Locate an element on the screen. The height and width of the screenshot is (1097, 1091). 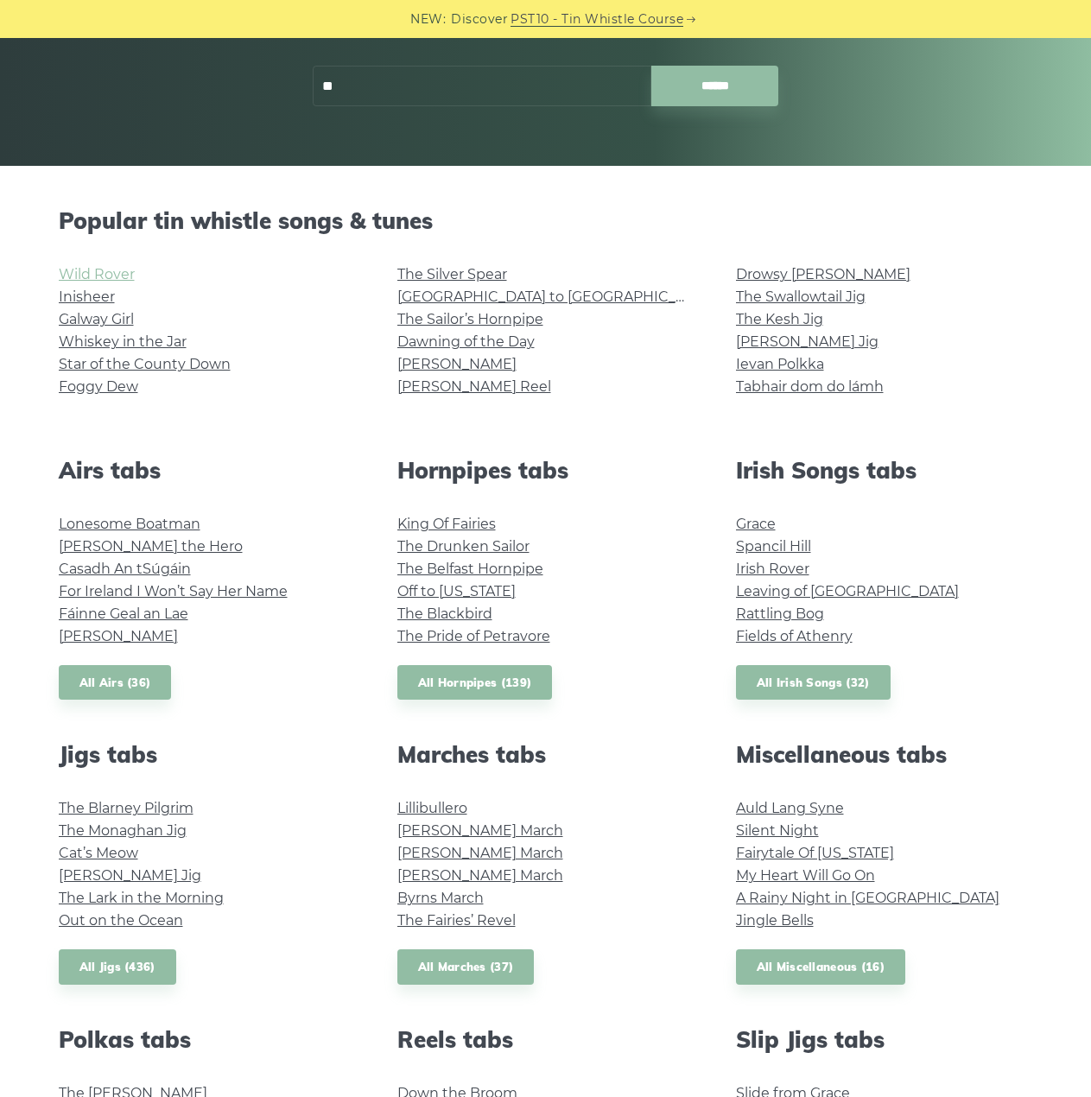
h2: Irish Songs tabs is located at coordinates (885, 470).